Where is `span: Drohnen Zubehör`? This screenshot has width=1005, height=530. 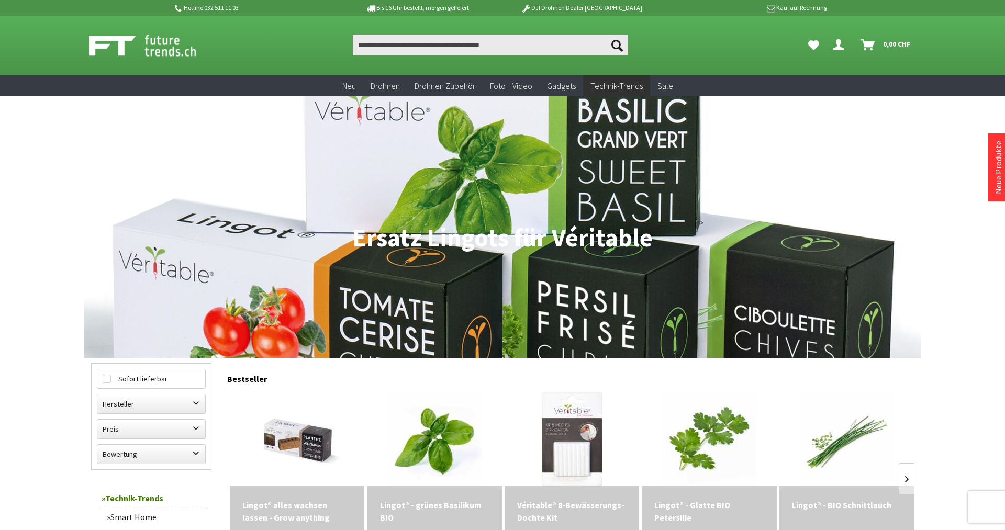
span: Drohnen Zubehör is located at coordinates (445, 86).